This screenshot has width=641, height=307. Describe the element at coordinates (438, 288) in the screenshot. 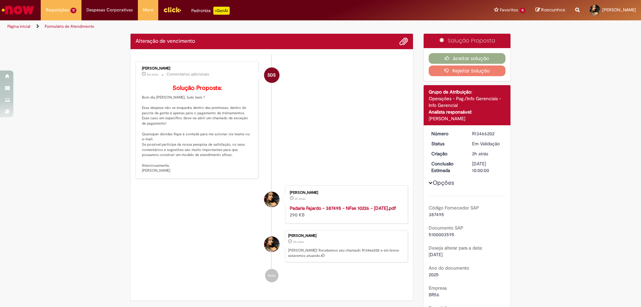

I see `b: Empresa` at that location.